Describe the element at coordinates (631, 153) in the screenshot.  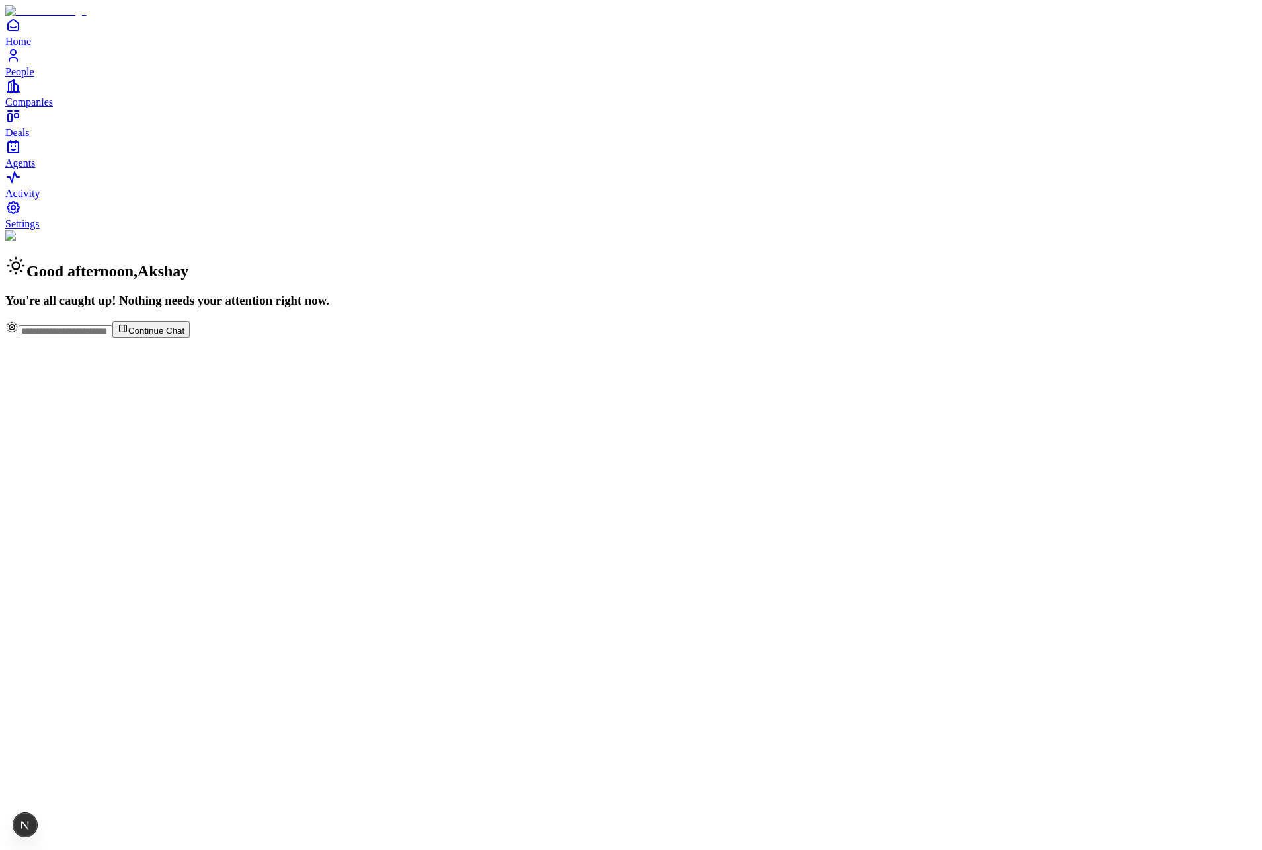
I see `a: Agents` at that location.